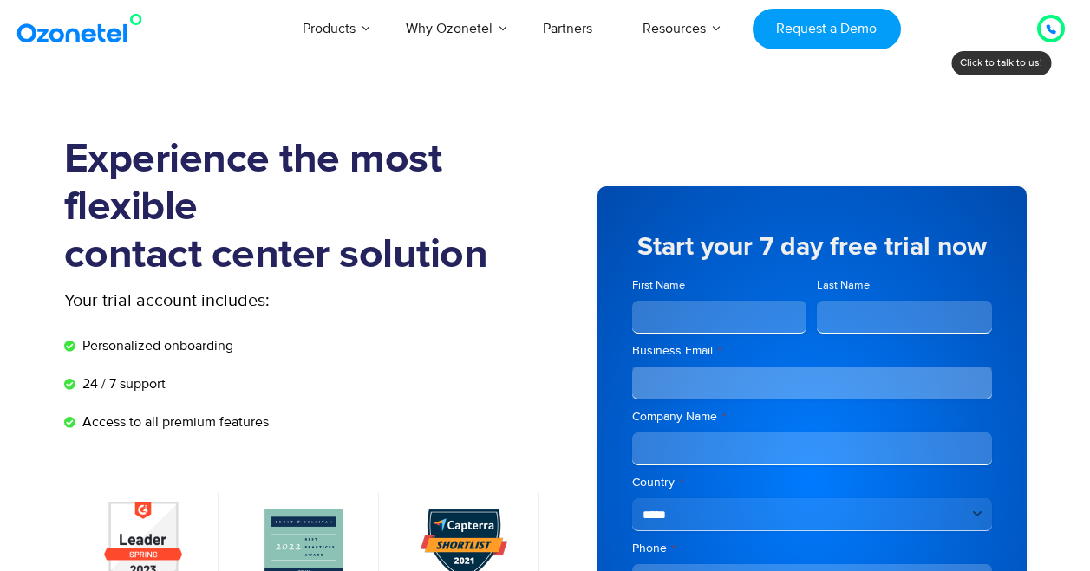 The width and height of the screenshot is (1090, 571). What do you see at coordinates (155, 346) in the screenshot?
I see `span: Personalized onboarding` at bounding box center [155, 346].